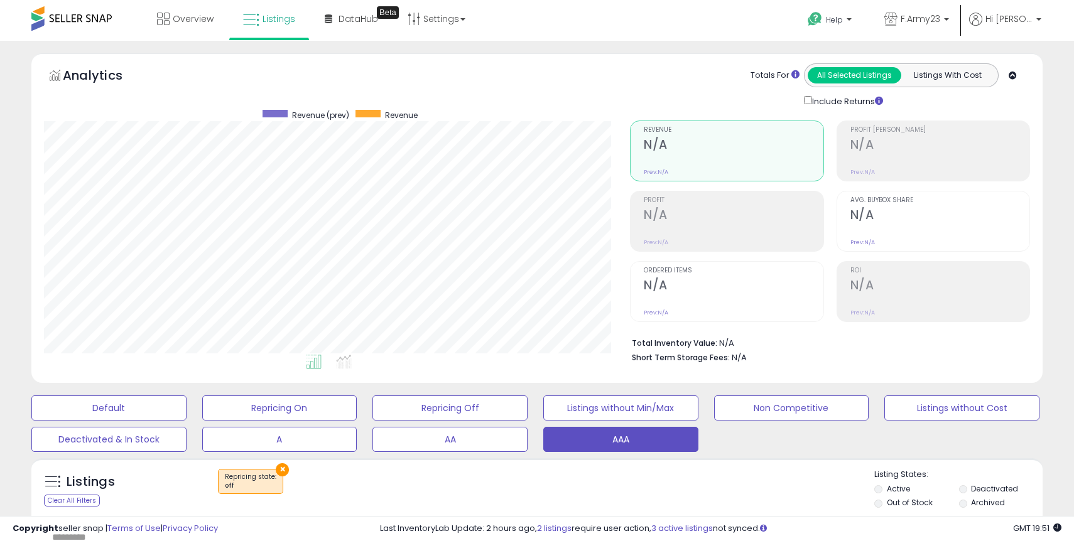 Image resolution: width=1074 pixels, height=541 pixels. What do you see at coordinates (939, 271) in the screenshot?
I see `span: ROI` at bounding box center [939, 271].